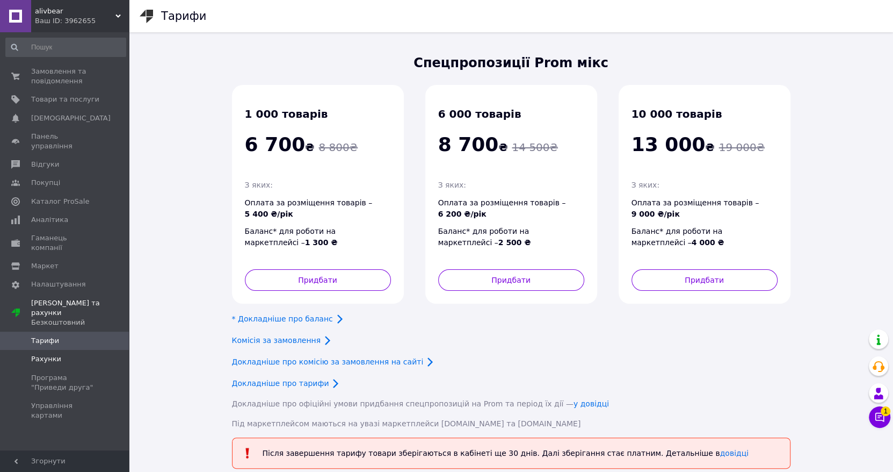  Describe the element at coordinates (49, 220) in the screenshot. I see `span: Аналітика` at that location.